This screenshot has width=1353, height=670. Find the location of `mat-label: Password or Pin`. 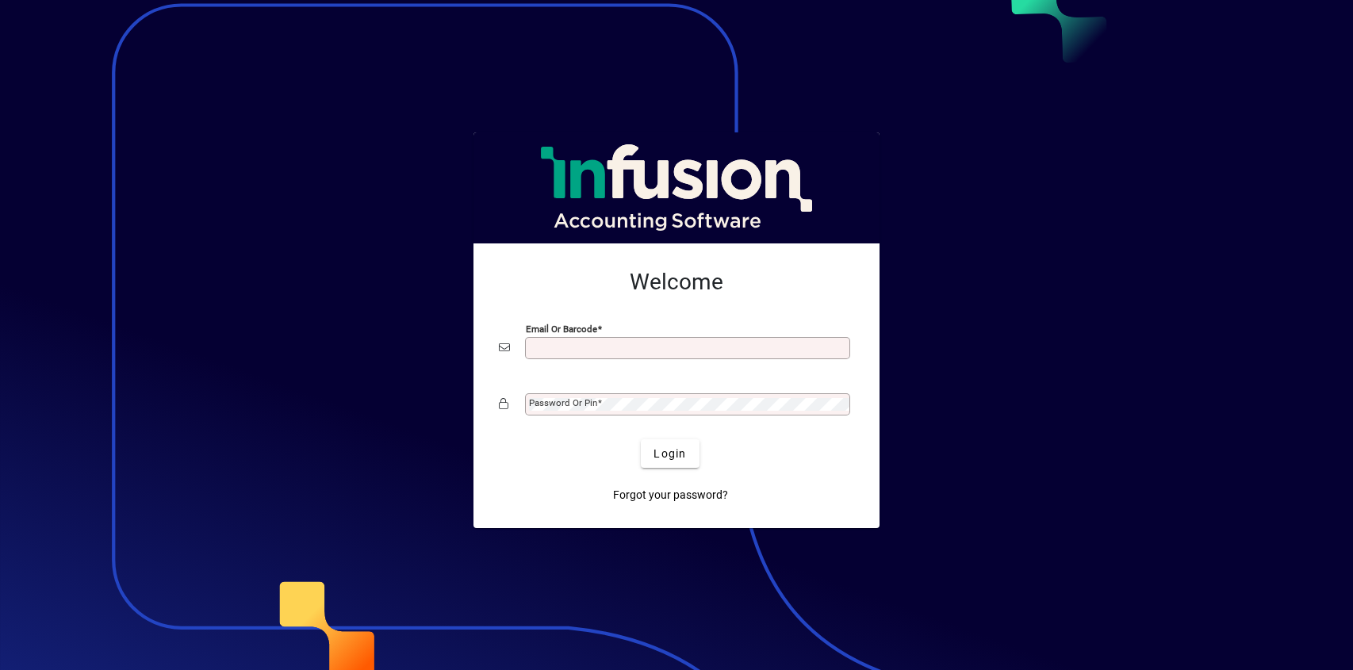

mat-label: Password or Pin is located at coordinates (563, 403).